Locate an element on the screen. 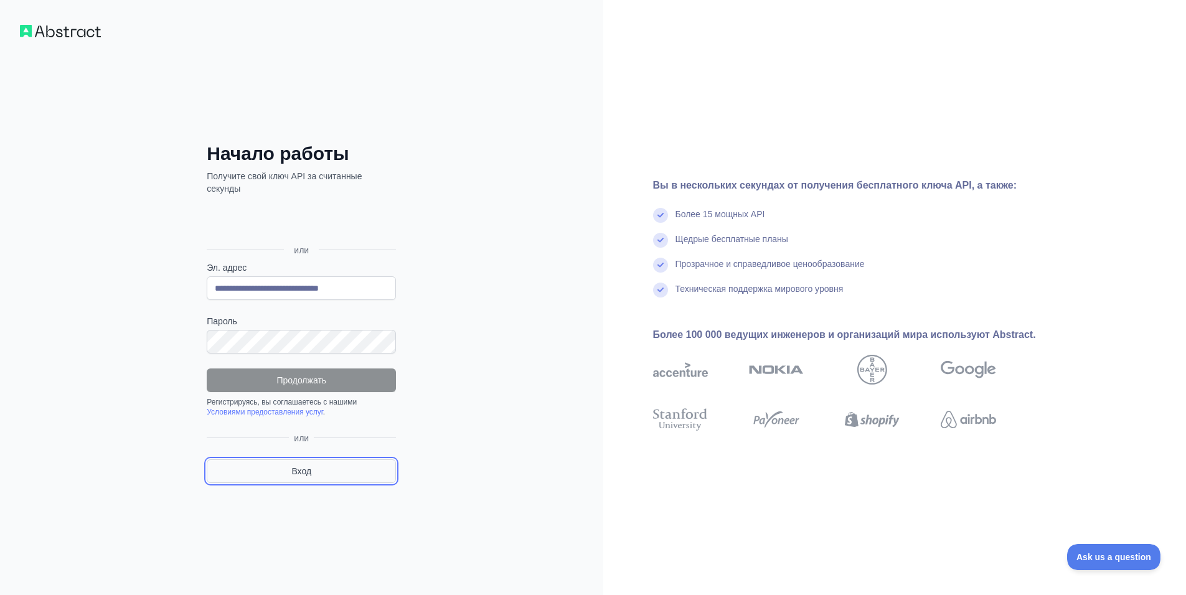  img: платежный агент is located at coordinates (776, 420).